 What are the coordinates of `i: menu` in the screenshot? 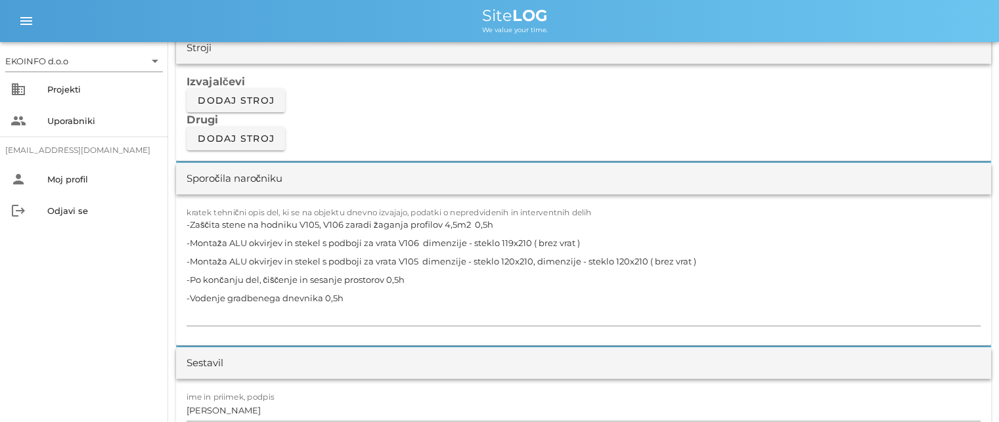 It's located at (26, 21).